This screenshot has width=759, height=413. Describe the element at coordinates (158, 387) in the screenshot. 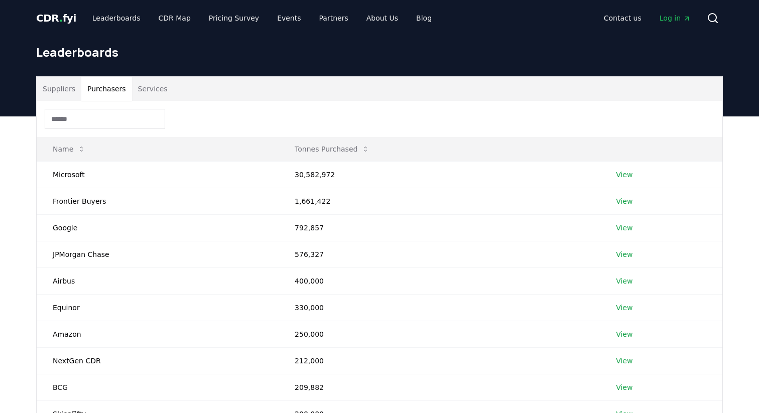

I see `td: BCG` at that location.